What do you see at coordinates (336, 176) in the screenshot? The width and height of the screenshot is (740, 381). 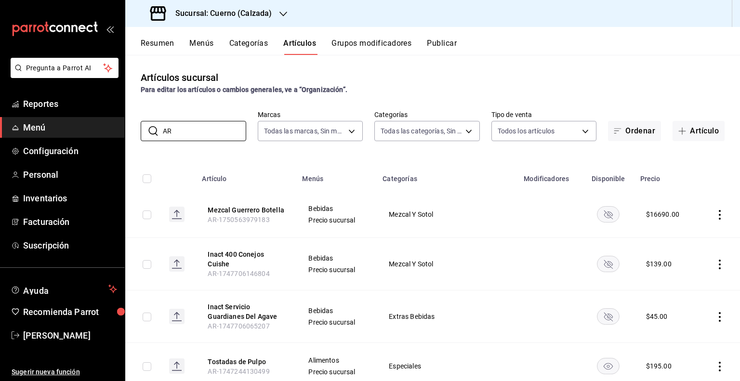 I see `th: Menús` at bounding box center [336, 176].